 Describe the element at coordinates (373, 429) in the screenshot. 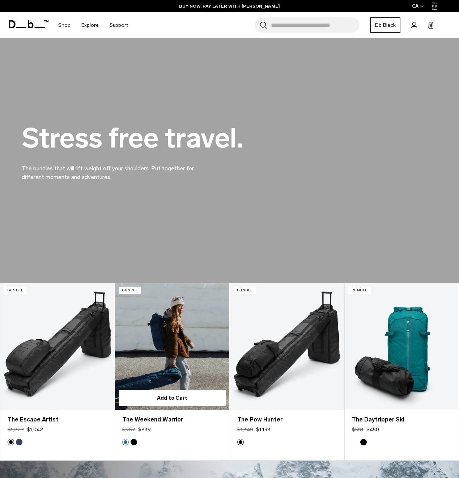

I see `span: $450` at that location.